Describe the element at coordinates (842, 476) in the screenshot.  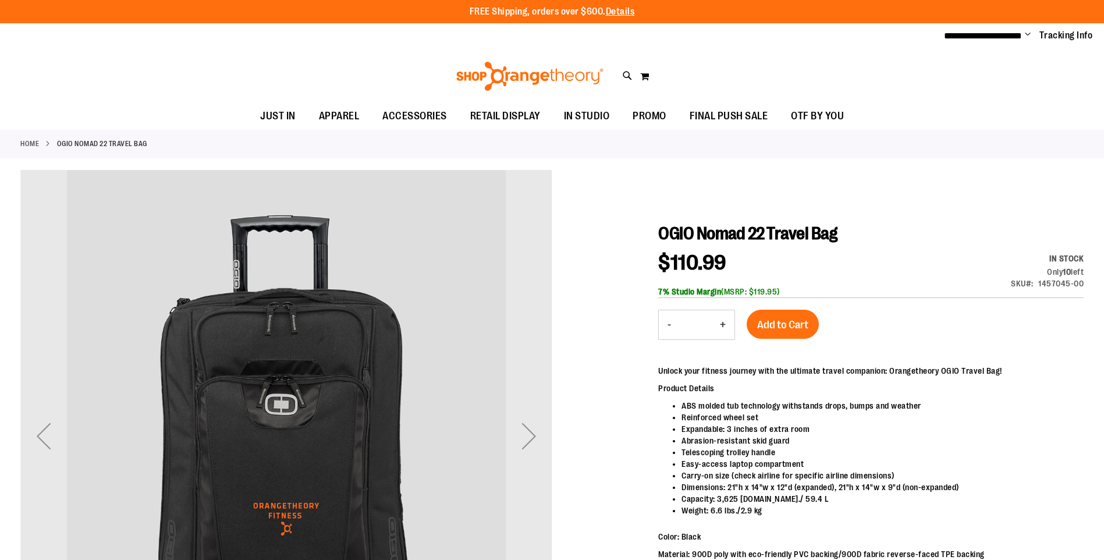
I see `li: Carry-on size (check airline for specific airline dimensions)` at that location.